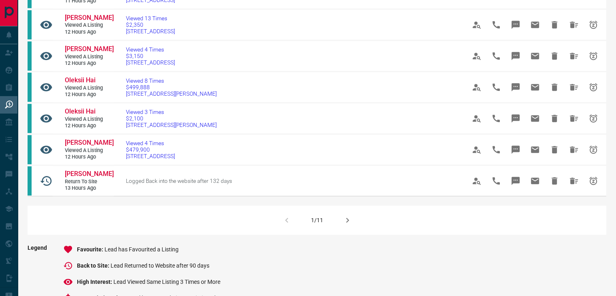 The height and width of the screenshot is (296, 616). Describe the element at coordinates (171, 87) in the screenshot. I see `span: $499,888` at that location.